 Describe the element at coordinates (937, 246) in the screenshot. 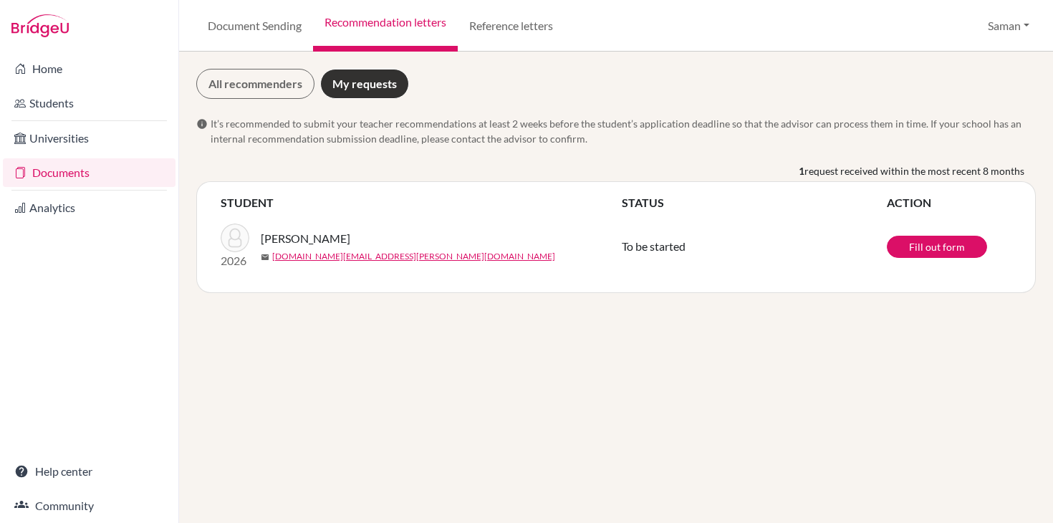

I see `a: Fill out form` at that location.